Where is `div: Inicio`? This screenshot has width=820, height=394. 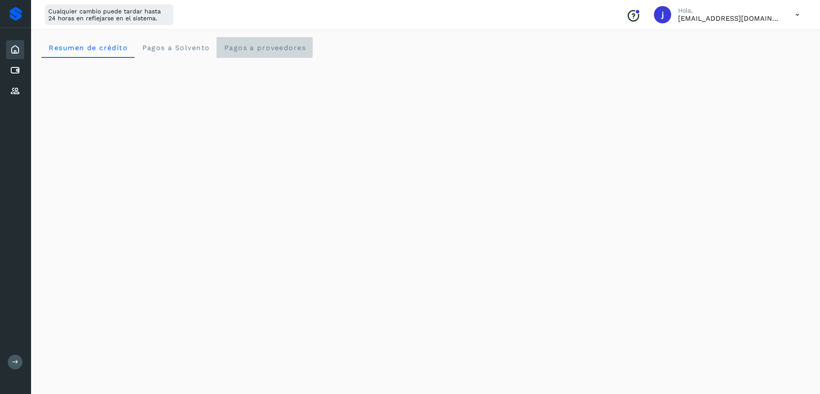
div: Inicio is located at coordinates (15, 50).